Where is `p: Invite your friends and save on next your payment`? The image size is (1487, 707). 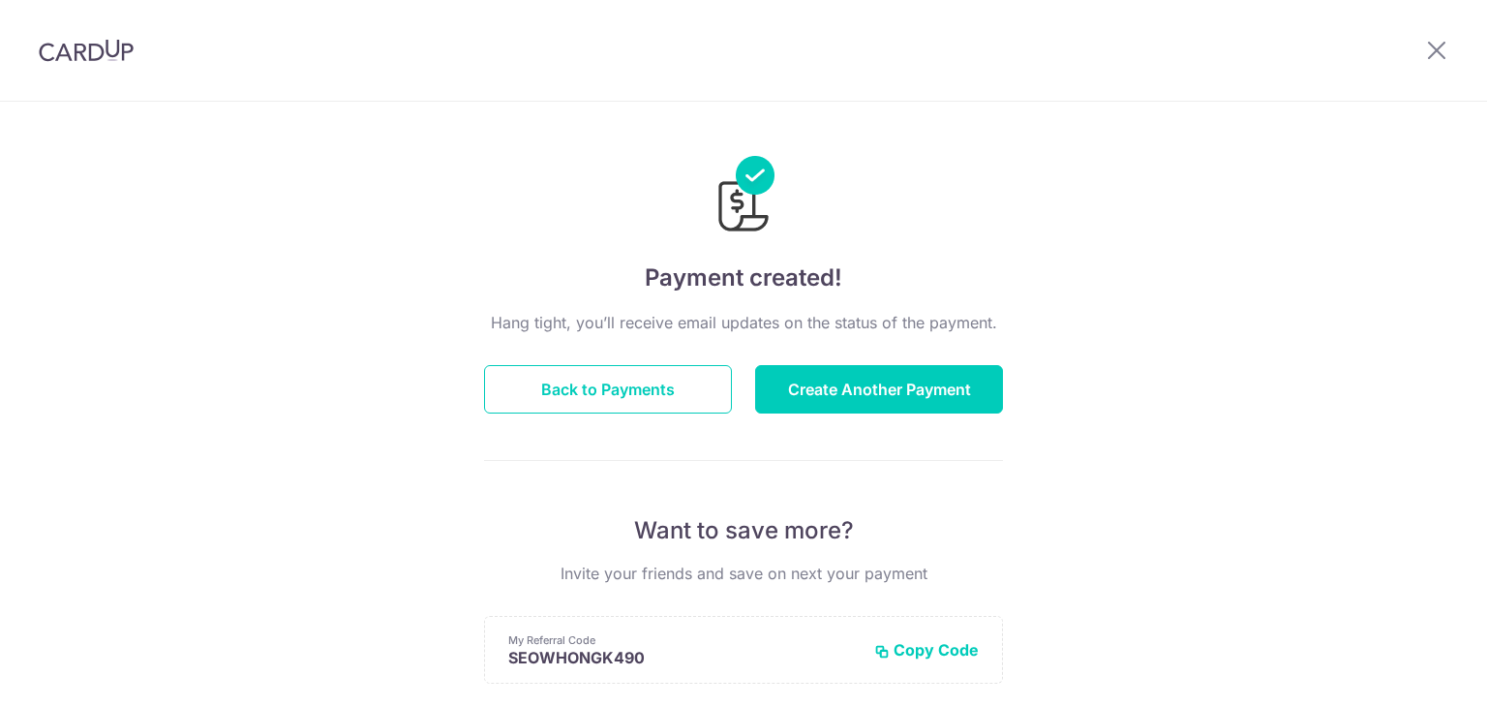 p: Invite your friends and save on next your payment is located at coordinates (744, 573).